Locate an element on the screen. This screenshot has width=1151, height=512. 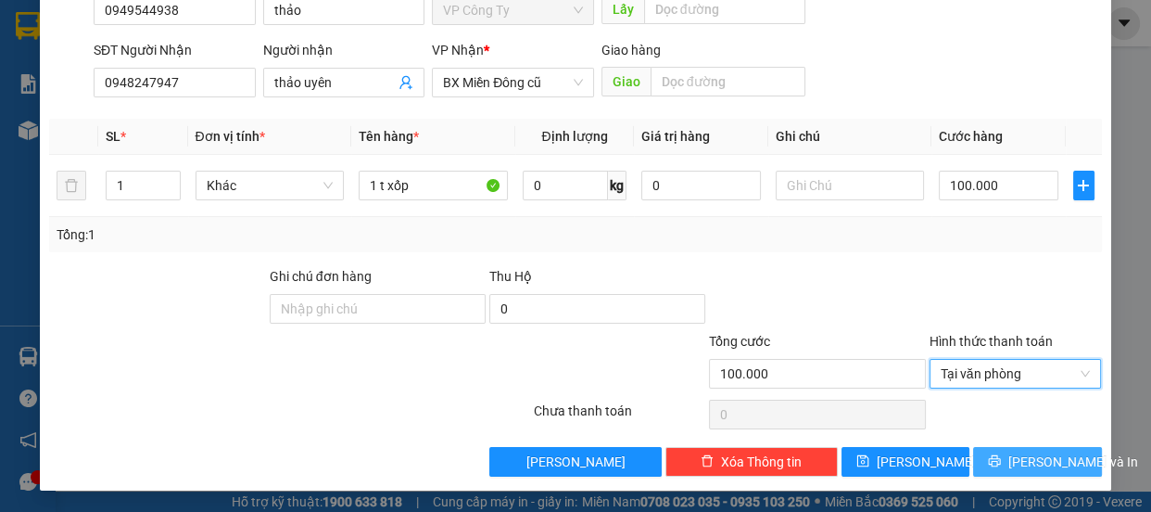
input: Ghi Chú is located at coordinates (850, 185).